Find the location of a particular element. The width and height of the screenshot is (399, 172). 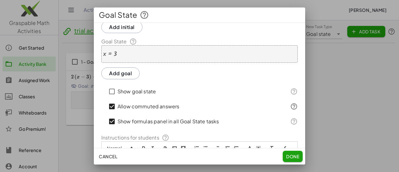

button: image is located at coordinates (175, 148).